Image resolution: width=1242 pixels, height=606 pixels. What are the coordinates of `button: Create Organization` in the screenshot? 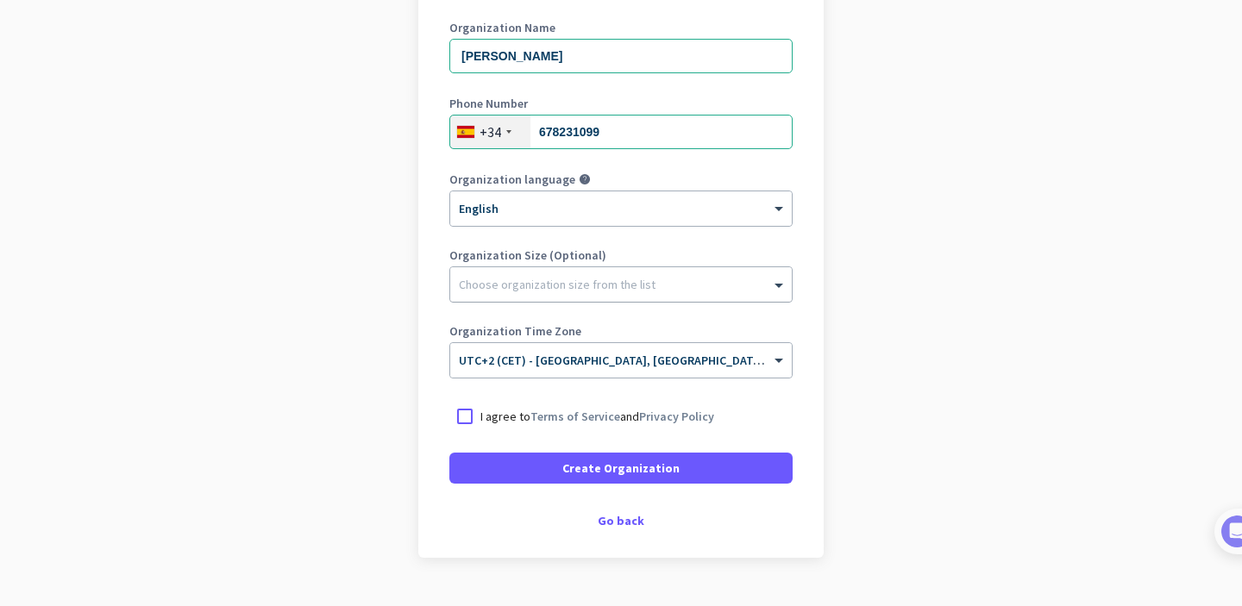 It's located at (621, 468).